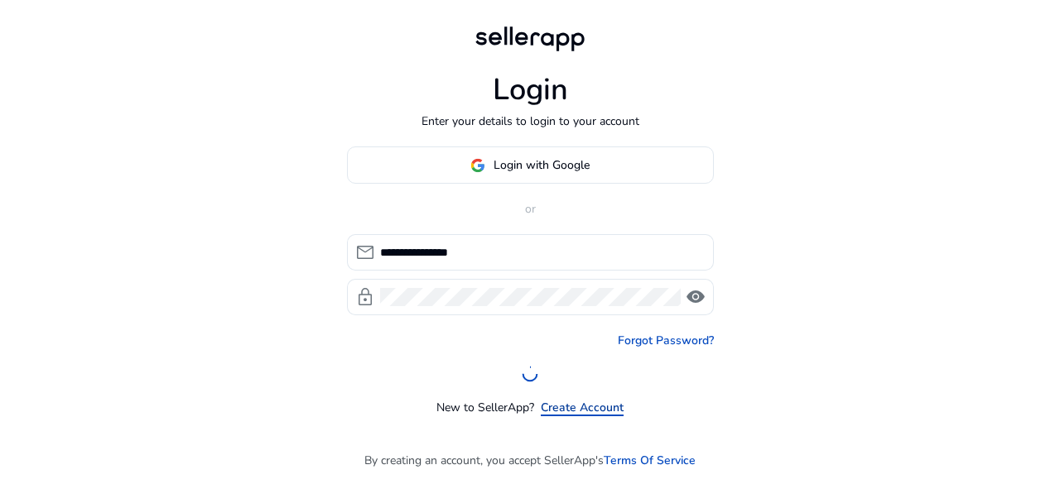 The height and width of the screenshot is (484, 1060). Describe the element at coordinates (485, 407) in the screenshot. I see `p: New to SellerApp?` at that location.